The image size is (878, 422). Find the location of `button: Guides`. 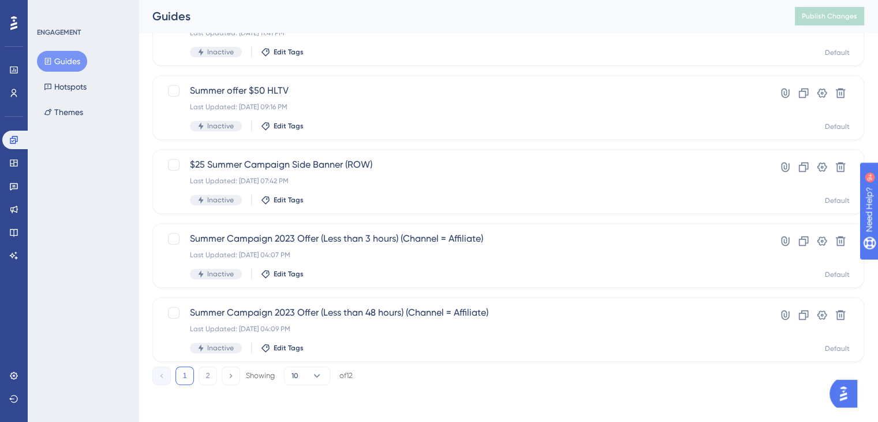

button: Guides is located at coordinates (62, 61).